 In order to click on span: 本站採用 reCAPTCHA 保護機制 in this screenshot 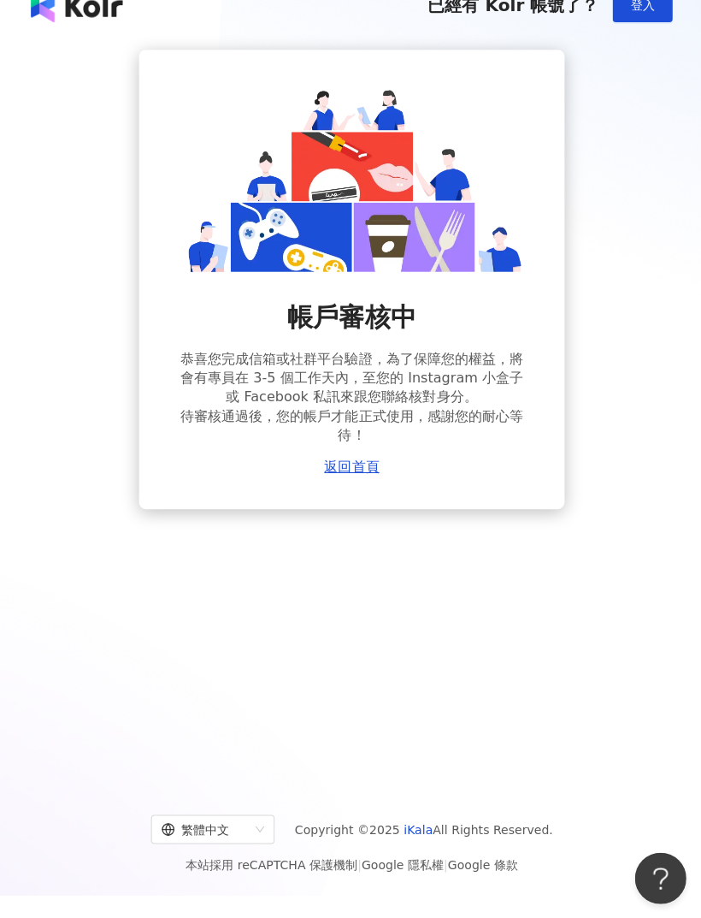, I will do `click(350, 861)`.